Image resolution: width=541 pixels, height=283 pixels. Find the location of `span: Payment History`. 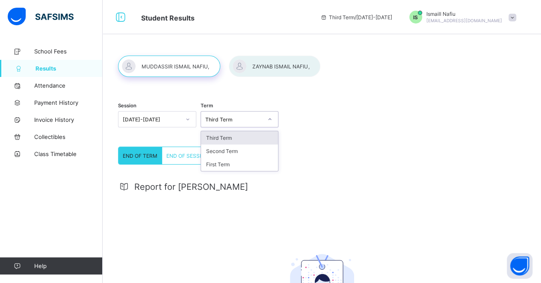

span: Payment History is located at coordinates (68, 103).